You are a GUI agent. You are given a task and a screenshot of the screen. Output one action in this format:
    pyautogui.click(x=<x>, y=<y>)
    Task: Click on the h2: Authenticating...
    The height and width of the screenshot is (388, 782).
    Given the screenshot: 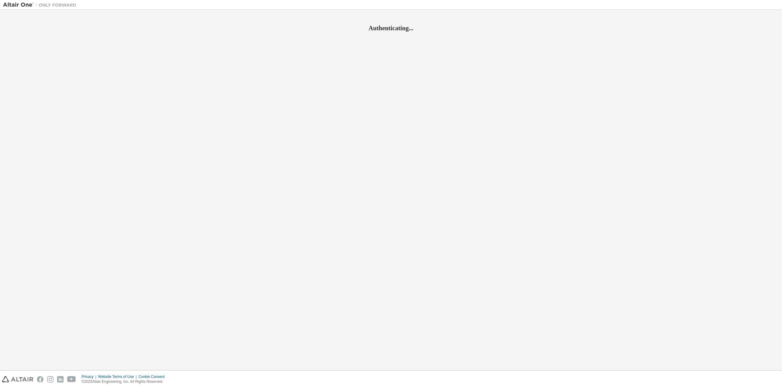 What is the action you would take?
    pyautogui.click(x=391, y=28)
    